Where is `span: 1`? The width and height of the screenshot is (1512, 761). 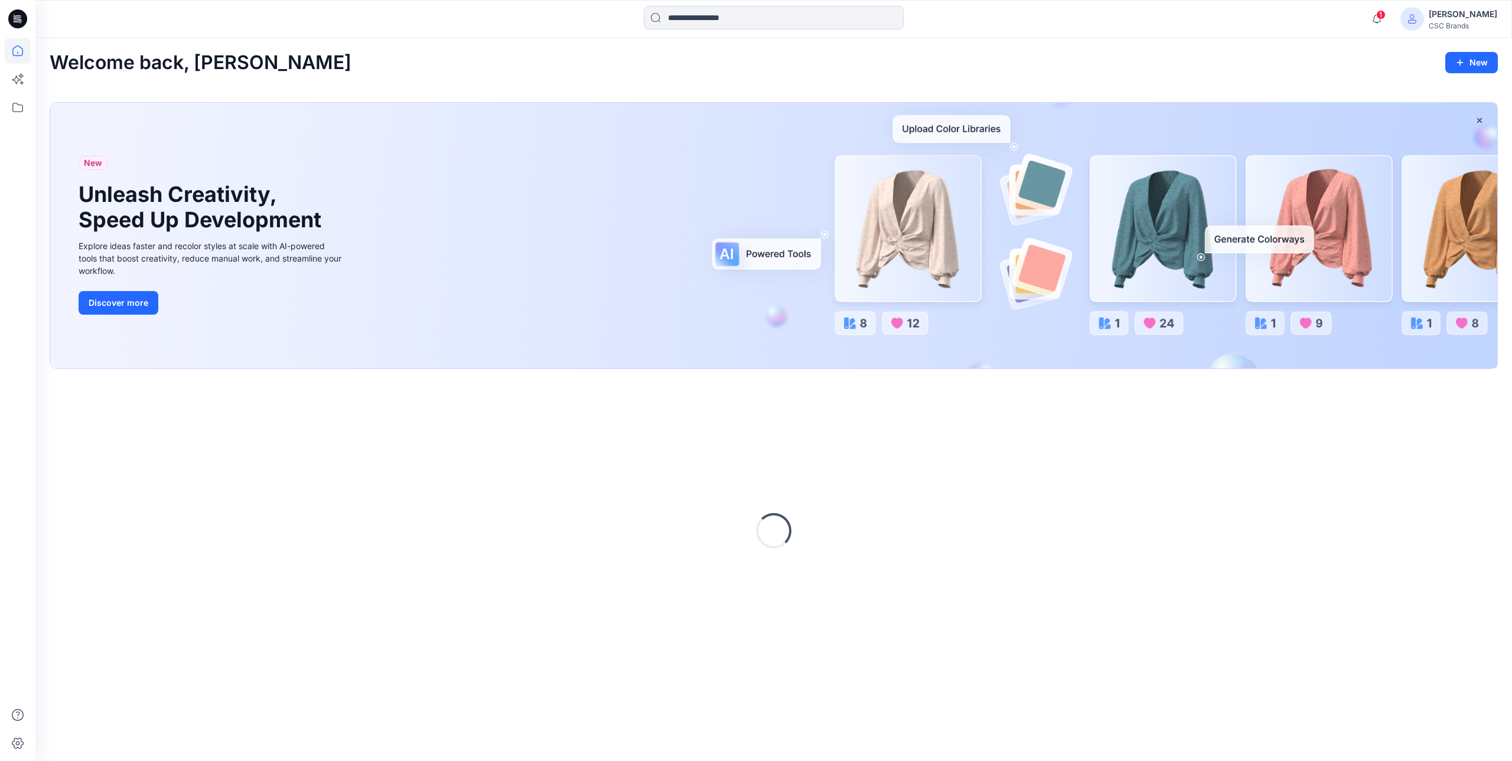
span: 1 is located at coordinates (1381, 15).